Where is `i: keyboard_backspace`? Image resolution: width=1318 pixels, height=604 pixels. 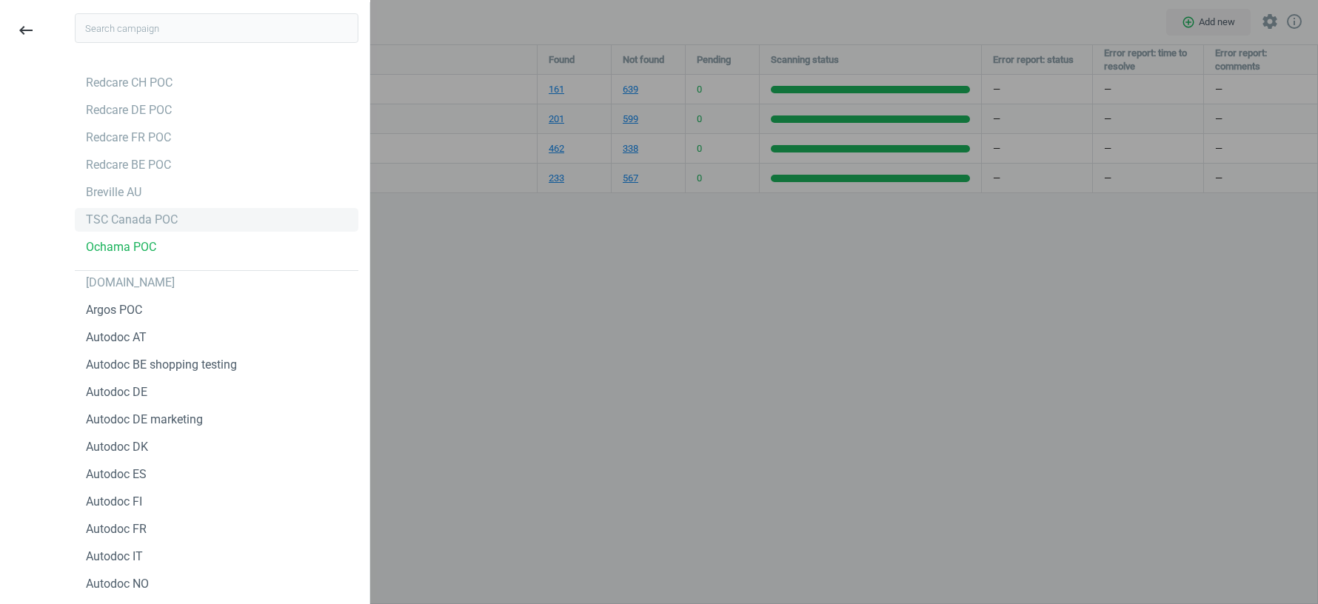
i: keyboard_backspace is located at coordinates (26, 30).